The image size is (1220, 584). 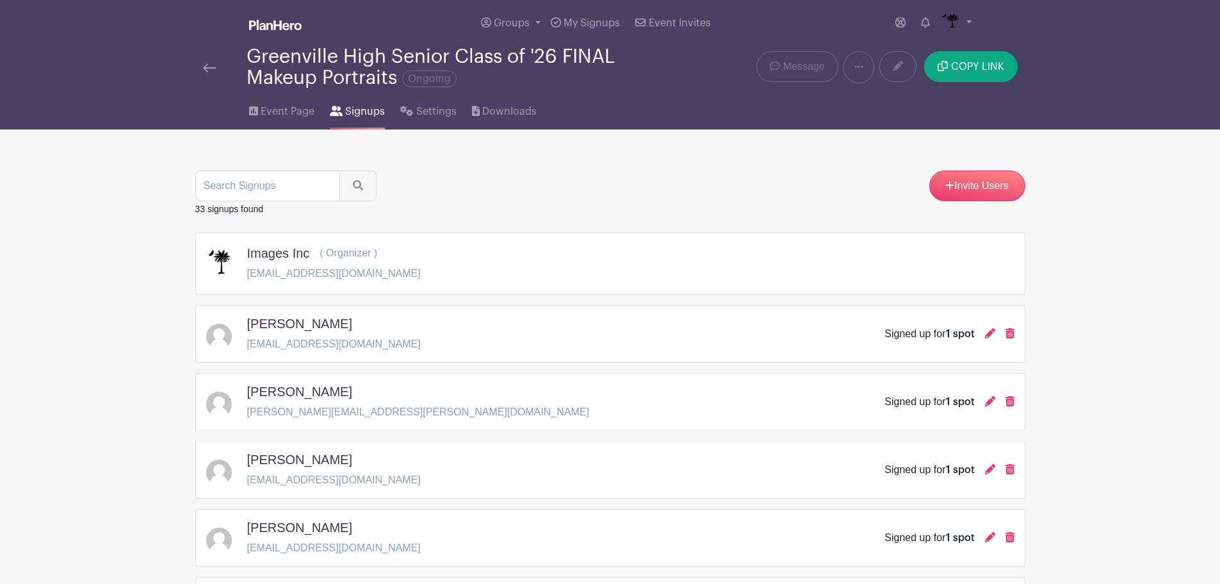 What do you see at coordinates (357, 109) in the screenshot?
I see `a: Signups` at bounding box center [357, 109].